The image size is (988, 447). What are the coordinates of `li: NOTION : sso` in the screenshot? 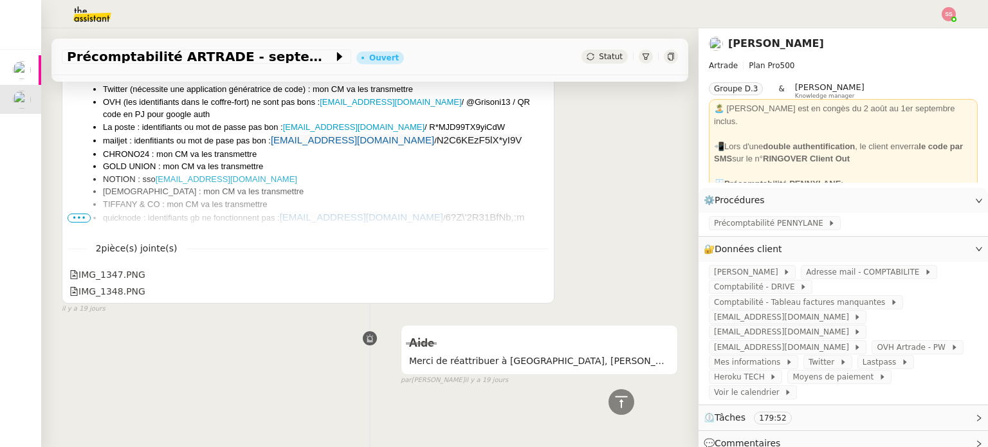 It's located at (325, 179).